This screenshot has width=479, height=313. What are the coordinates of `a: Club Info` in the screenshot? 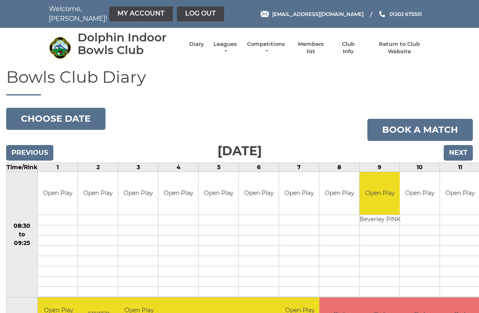 It's located at (348, 48).